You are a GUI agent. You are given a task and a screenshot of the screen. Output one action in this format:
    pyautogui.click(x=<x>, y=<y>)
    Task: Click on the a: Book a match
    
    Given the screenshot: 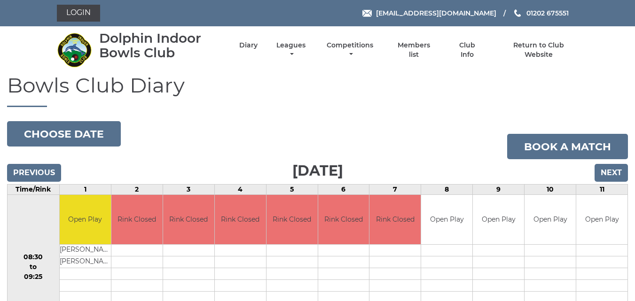 What is the action you would take?
    pyautogui.click(x=567, y=147)
    